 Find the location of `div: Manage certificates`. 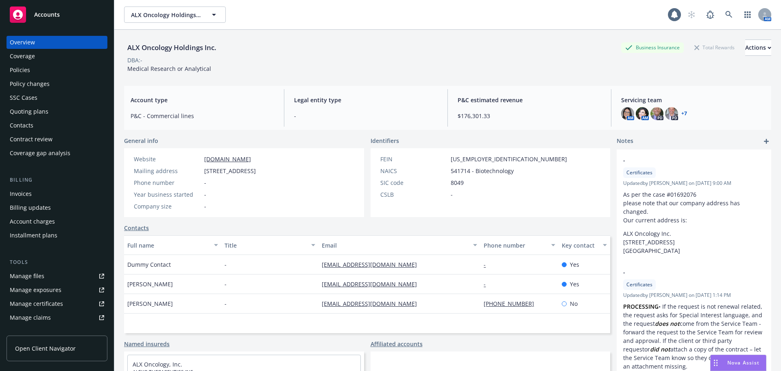

div: Manage certificates is located at coordinates (36, 303).